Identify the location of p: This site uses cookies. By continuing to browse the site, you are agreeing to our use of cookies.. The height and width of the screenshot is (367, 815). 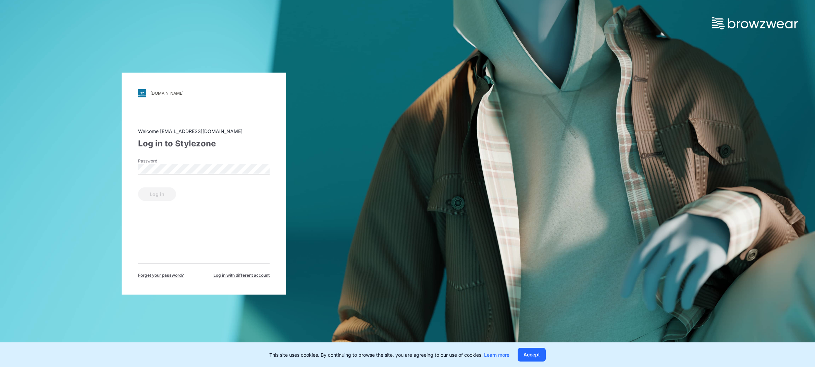
(389, 355).